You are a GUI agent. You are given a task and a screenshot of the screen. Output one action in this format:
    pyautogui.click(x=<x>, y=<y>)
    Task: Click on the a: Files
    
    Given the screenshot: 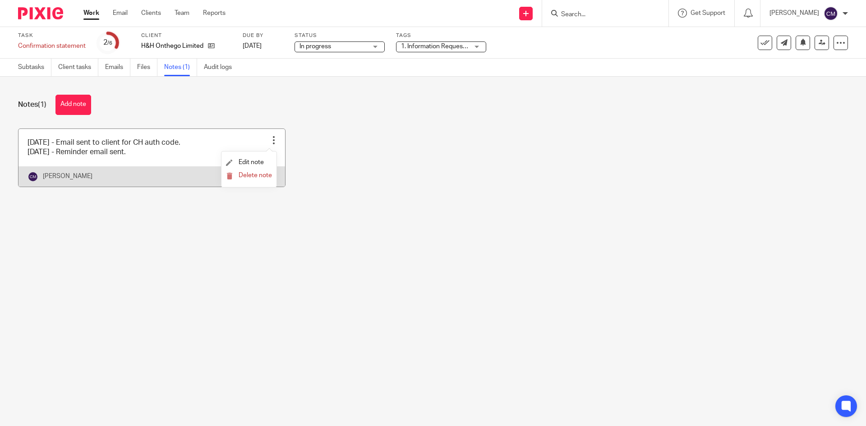 What is the action you would take?
    pyautogui.click(x=147, y=67)
    